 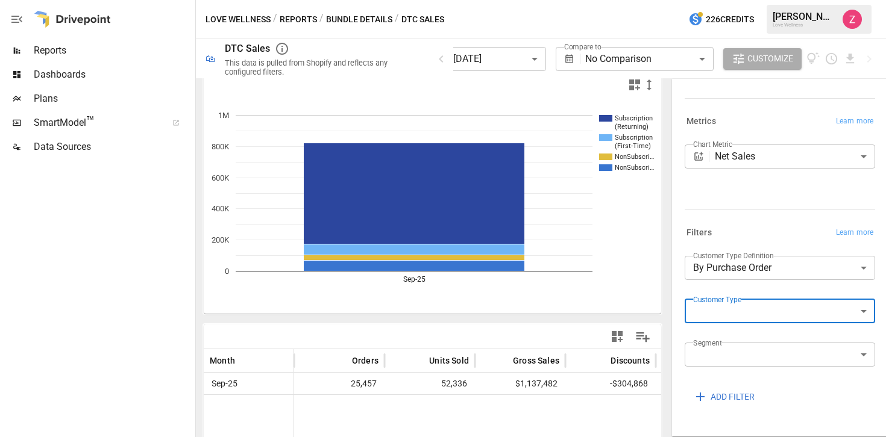 I want to click on button: Customize, so click(x=762, y=59).